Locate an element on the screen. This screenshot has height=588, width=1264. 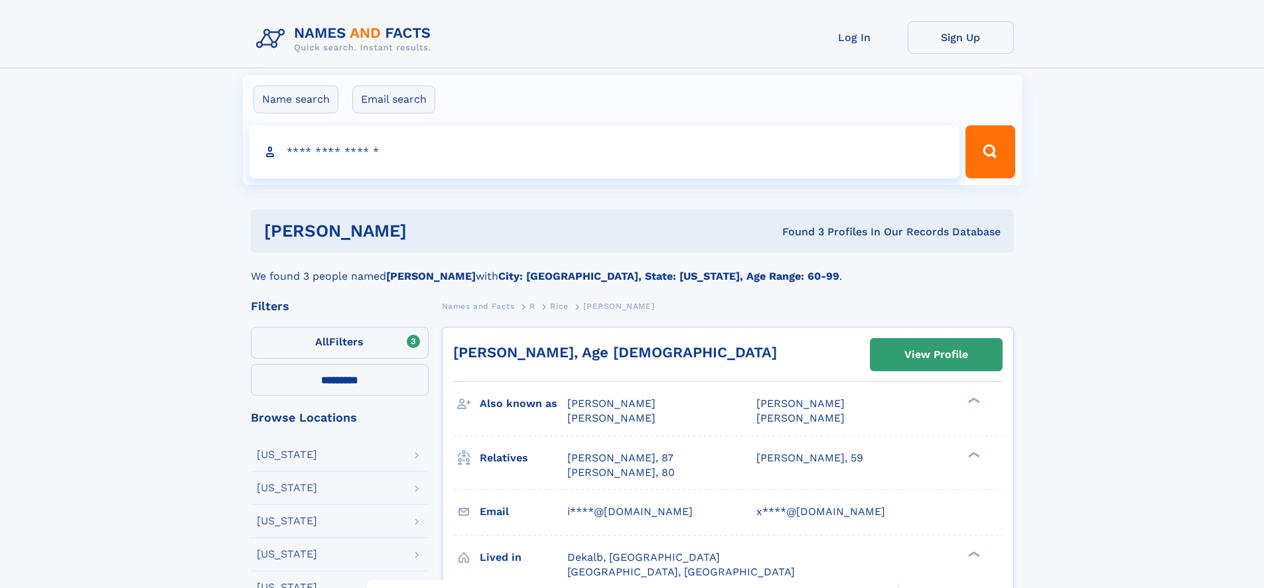
a: Rice is located at coordinates (559, 306).